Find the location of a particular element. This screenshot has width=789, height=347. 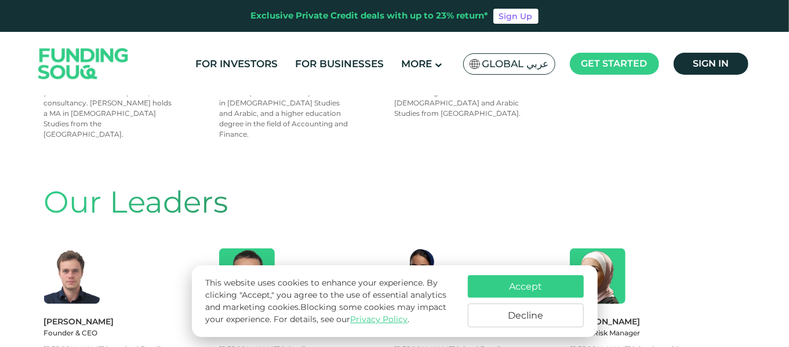

a: Sign in is located at coordinates (711, 64).